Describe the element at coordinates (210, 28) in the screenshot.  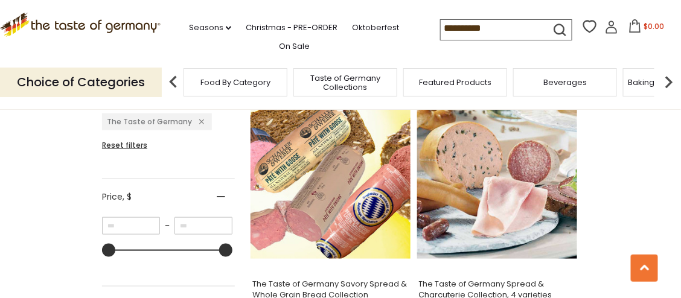
I see `a: Seasons` at that location.